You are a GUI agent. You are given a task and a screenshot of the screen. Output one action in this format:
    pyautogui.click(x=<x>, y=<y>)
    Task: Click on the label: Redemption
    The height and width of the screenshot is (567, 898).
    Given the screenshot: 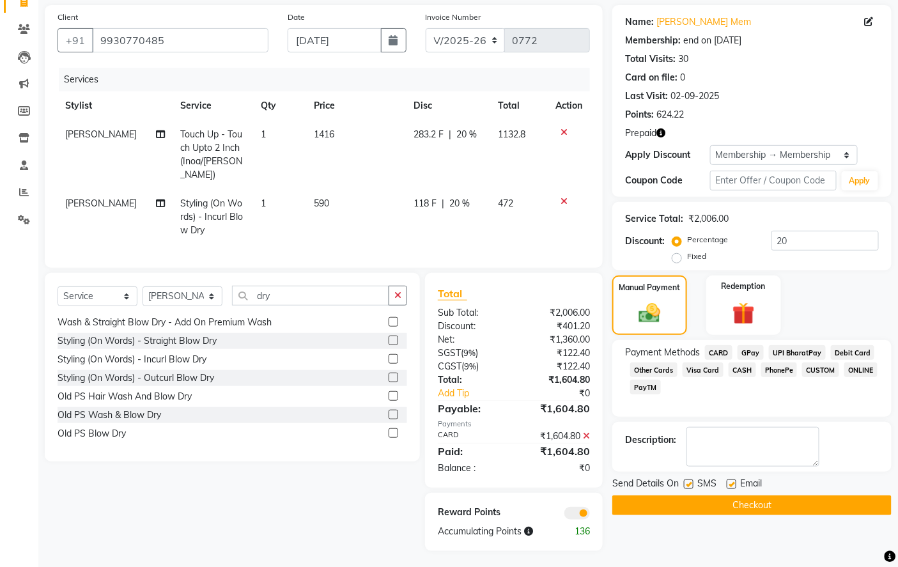 What is the action you would take?
    pyautogui.click(x=744, y=286)
    